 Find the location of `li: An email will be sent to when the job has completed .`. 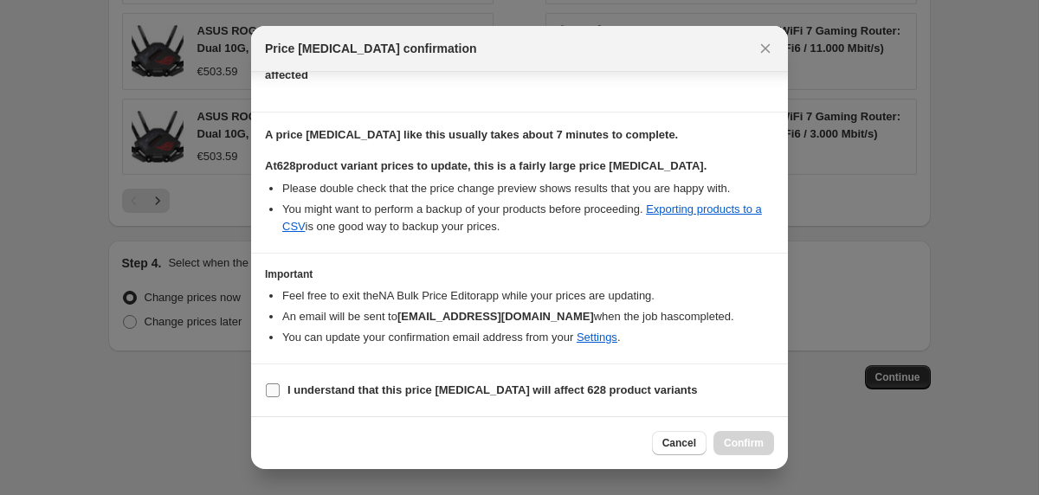

li: An email will be sent to when the job has completed . is located at coordinates (528, 317).